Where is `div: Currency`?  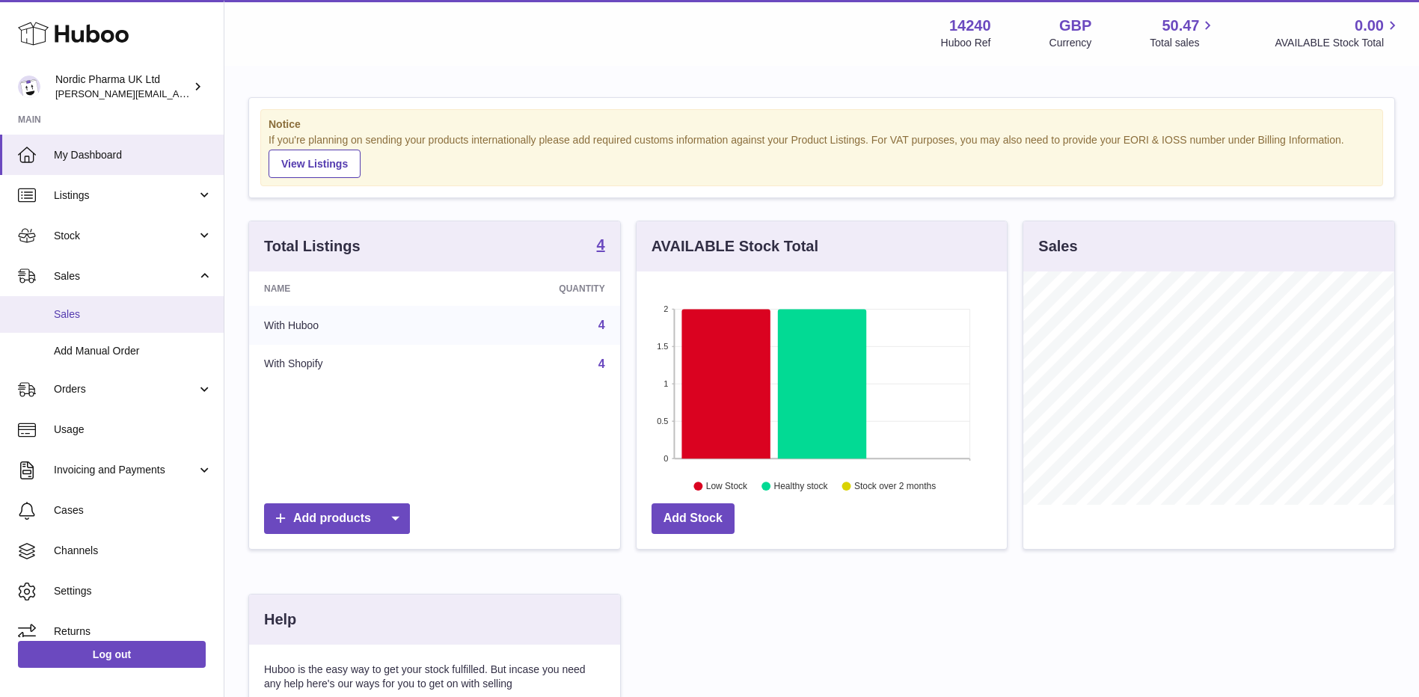 div: Currency is located at coordinates (1070, 43).